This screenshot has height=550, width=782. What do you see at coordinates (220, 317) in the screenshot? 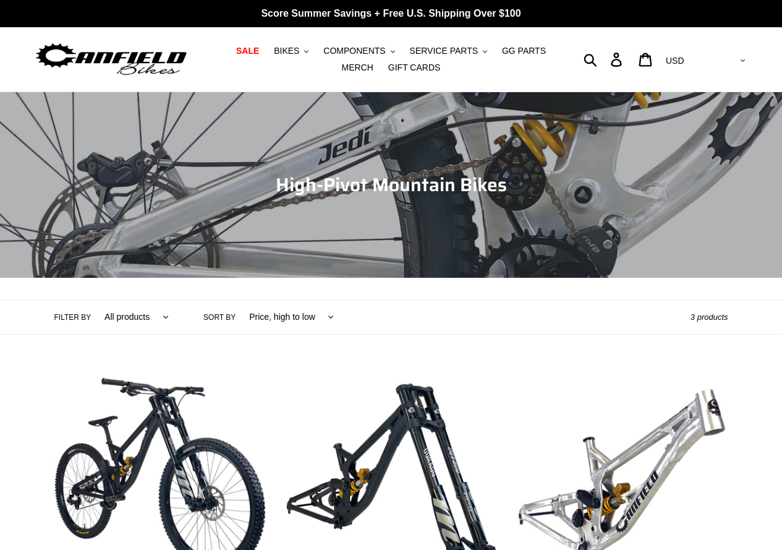
I see `label: Sort by` at bounding box center [220, 317].